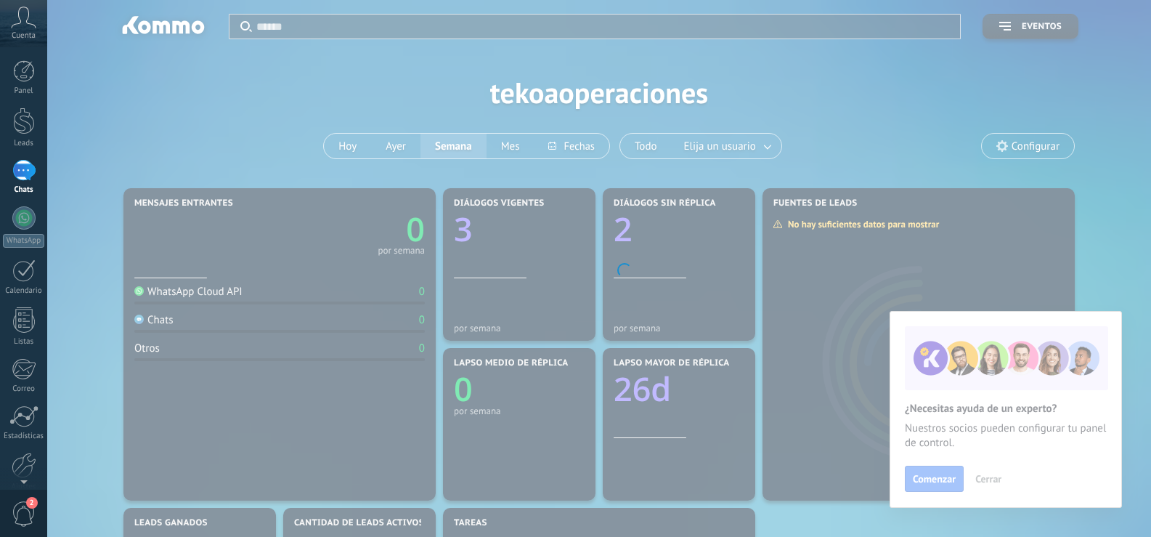  I want to click on div: WhatsApp, so click(23, 240).